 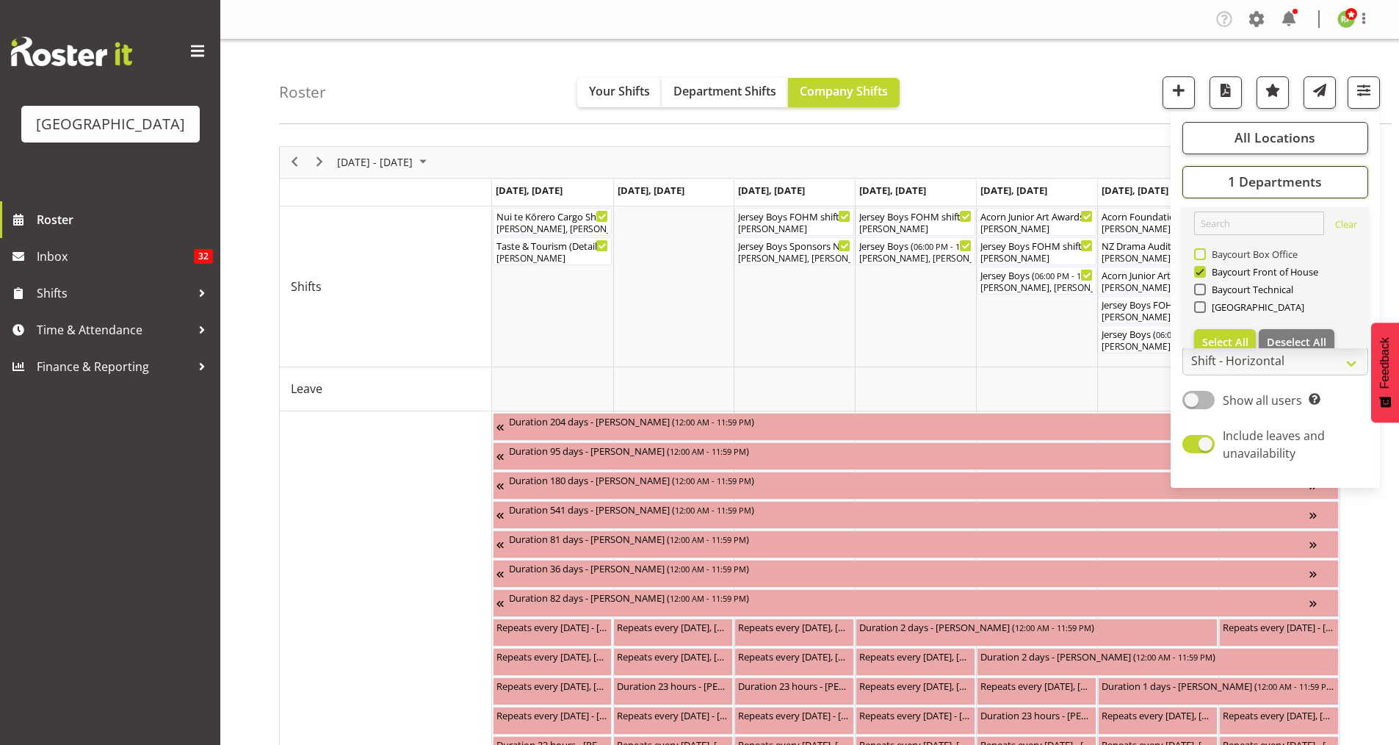 What do you see at coordinates (1319, 93) in the screenshot?
I see `button: Send a list of all shifts for the selected filtered period to all rostered employees.` at bounding box center [1319, 93].